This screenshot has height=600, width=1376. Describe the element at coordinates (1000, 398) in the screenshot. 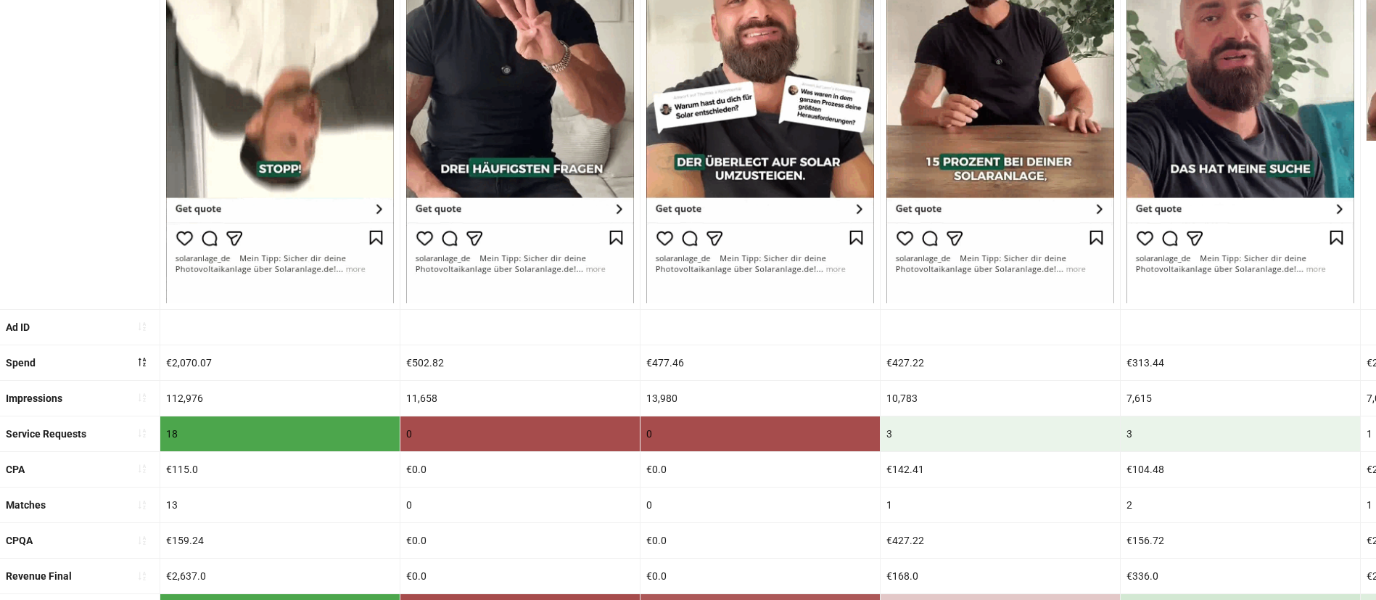

I see `div: 10,783` at that location.